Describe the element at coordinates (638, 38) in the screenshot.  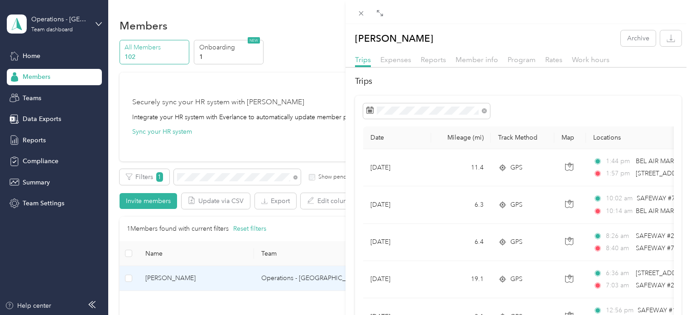
I see `button: Archive` at that location.